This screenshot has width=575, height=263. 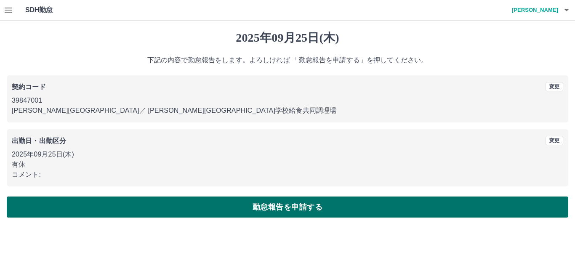 What do you see at coordinates (287, 154) in the screenshot?
I see `p: 2025年09月25日(木)` at bounding box center [287, 154].